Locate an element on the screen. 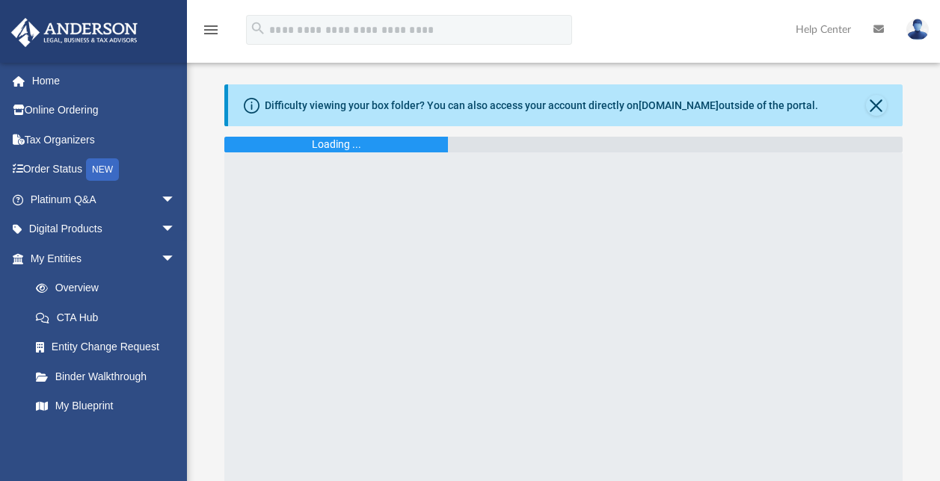  a: CTA Hub is located at coordinates (109, 318).